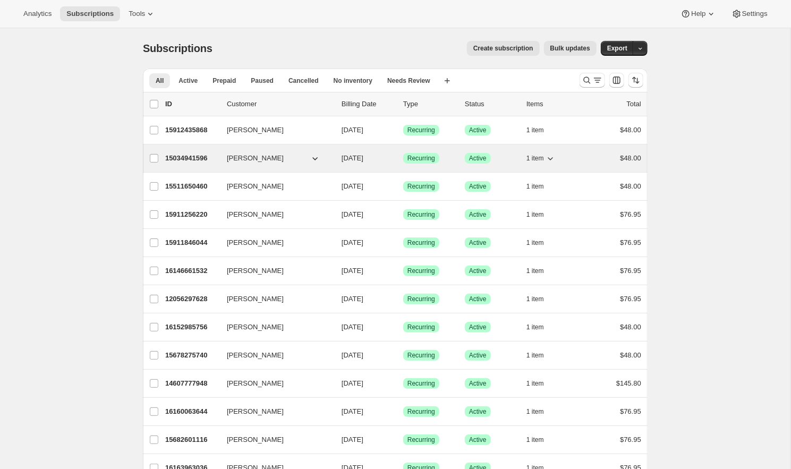 Image resolution: width=791 pixels, height=469 pixels. What do you see at coordinates (430, 104) in the screenshot?
I see `div: Type` at bounding box center [430, 104].